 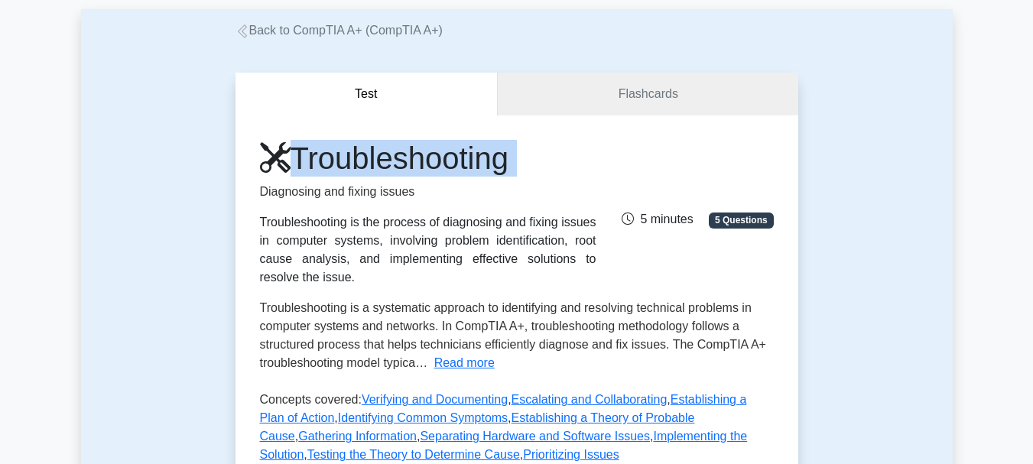 I want to click on button: Test, so click(x=367, y=94).